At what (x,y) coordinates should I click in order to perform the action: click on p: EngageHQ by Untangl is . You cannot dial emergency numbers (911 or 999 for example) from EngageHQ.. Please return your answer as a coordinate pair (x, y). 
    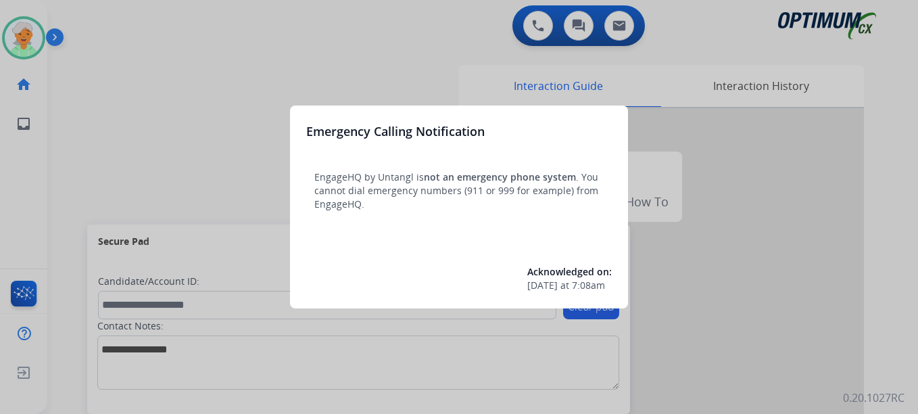
    Looking at the image, I should click on (459, 191).